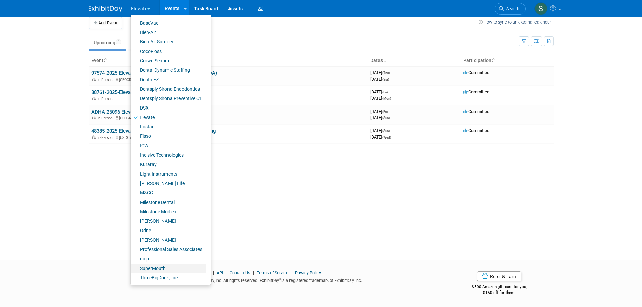  Describe the element at coordinates (386, 73) in the screenshot. I see `span: (Thu)` at that location.